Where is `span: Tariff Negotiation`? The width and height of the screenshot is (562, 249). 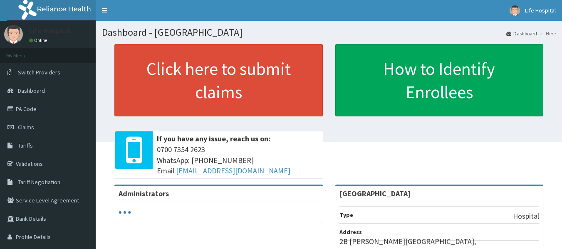
span: Tariff Negotiation is located at coordinates (39, 182).